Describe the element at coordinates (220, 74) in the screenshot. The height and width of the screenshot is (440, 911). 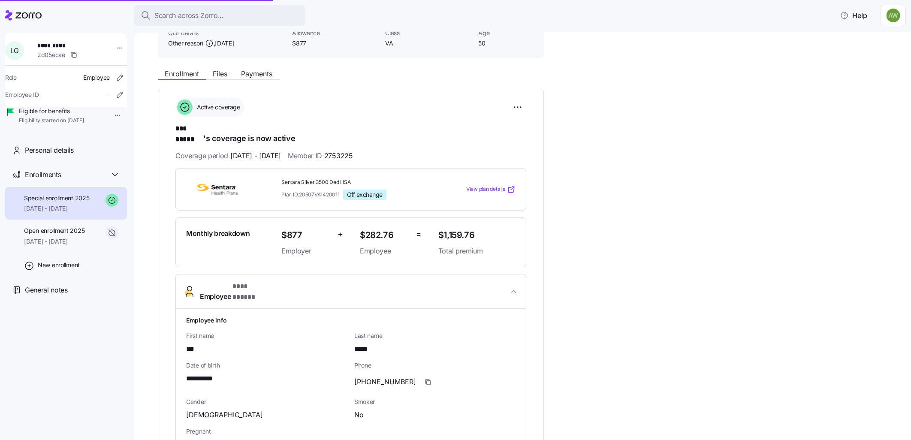
I see `span: Files` at that location.